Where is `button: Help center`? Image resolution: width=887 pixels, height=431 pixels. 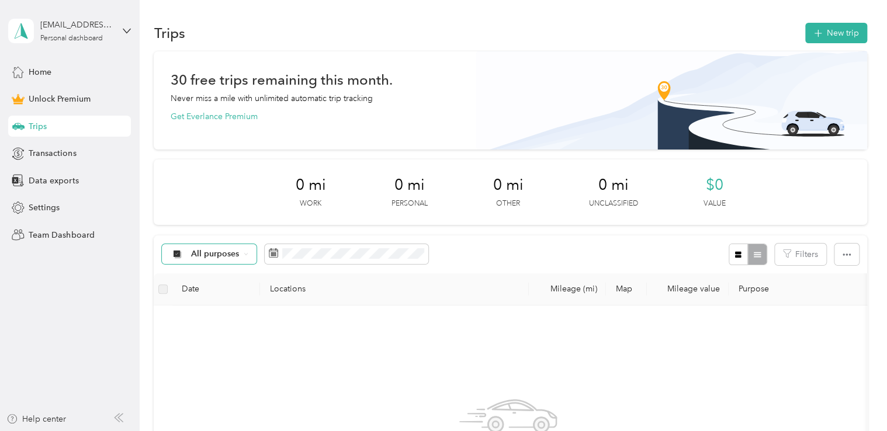
button: Help center is located at coordinates (36, 419).